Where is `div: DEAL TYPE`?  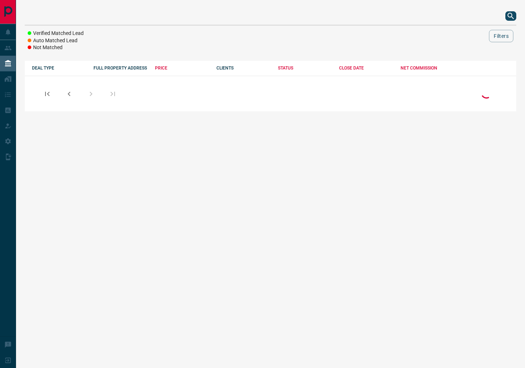
div: DEAL TYPE is located at coordinates (59, 68).